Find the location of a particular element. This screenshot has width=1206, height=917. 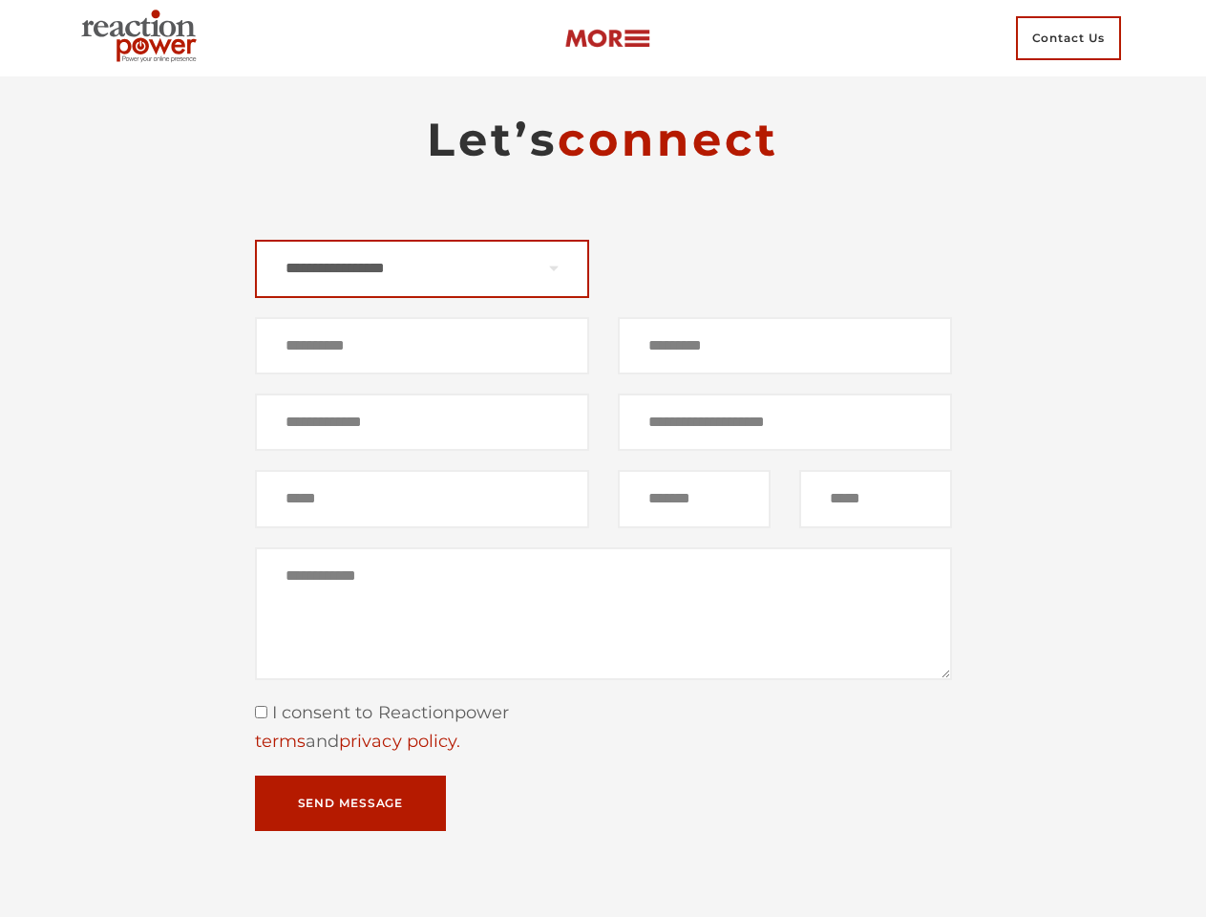

a: terms is located at coordinates (280, 741).